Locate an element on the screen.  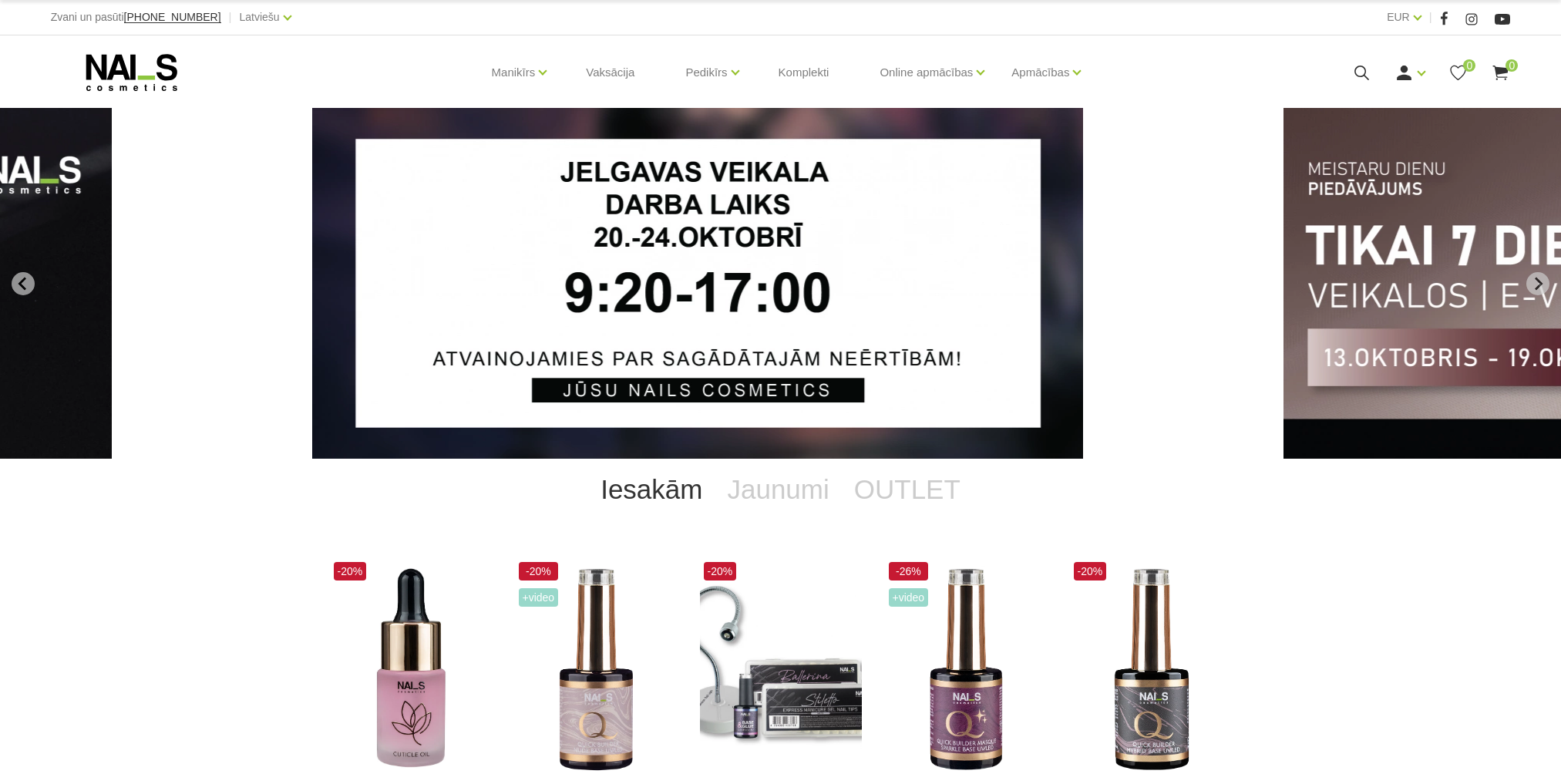
span: -26% is located at coordinates (909, 571).